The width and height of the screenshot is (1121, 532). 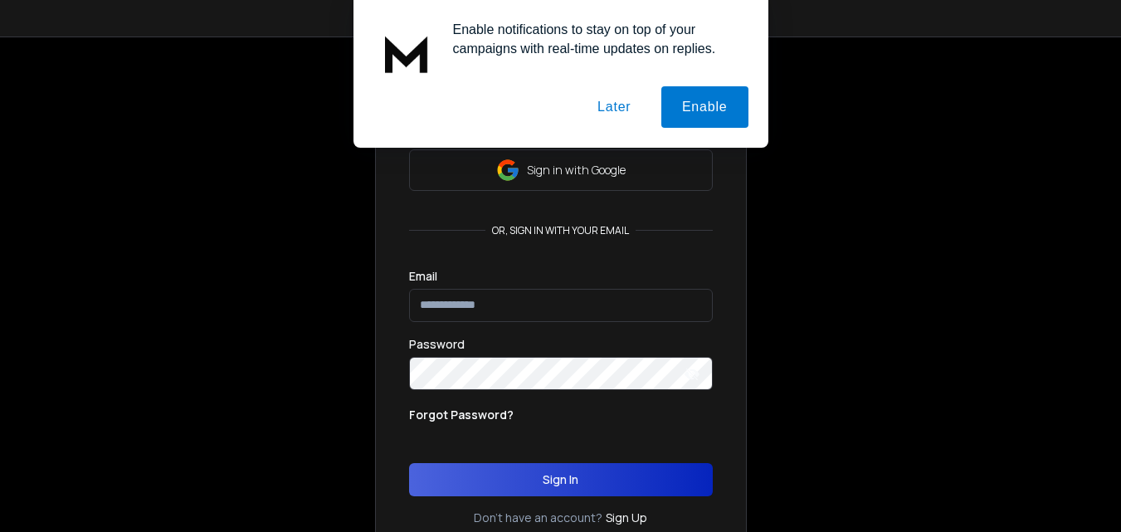 What do you see at coordinates (594, 39) in the screenshot?
I see `div: Enable notifications to stay on top of your campaigns with real-time updates on replies.` at bounding box center [594, 39].